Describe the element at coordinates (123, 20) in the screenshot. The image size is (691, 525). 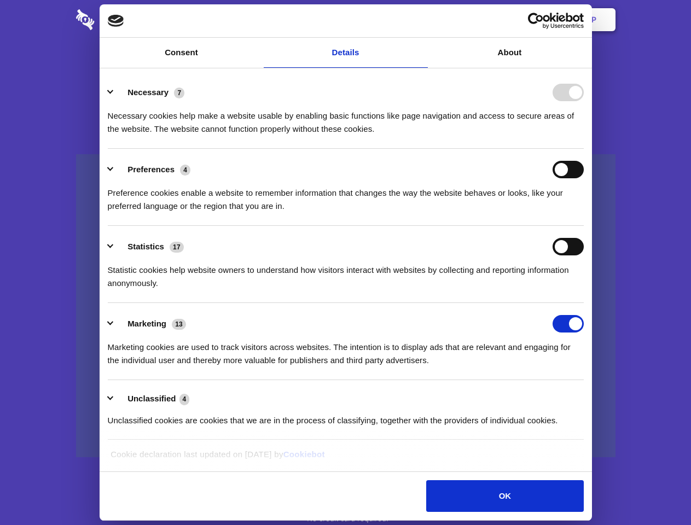
I see `img: logo-wordmark-white-trans-d4663122ce5f474addd5e946df7df03e33cb6a1c49d2221995e7729f52c070b2.svg` at that location.